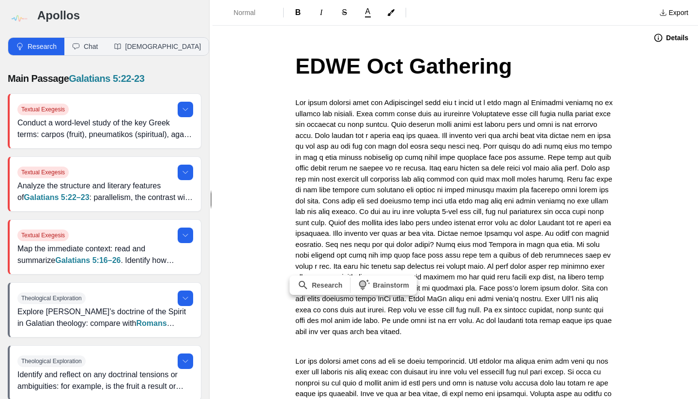 The height and width of the screenshot is (399, 698). I want to click on button: Details, so click(671, 38).